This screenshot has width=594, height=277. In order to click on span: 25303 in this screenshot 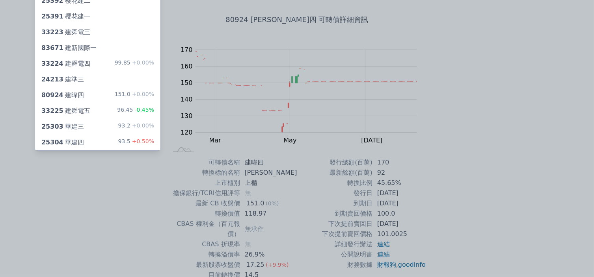, I will do `click(52, 126)`.